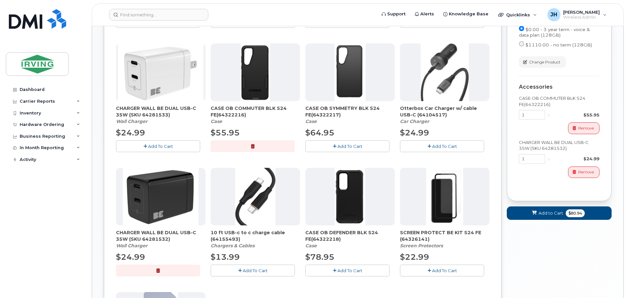  I want to click on span: $80.94, so click(575, 214).